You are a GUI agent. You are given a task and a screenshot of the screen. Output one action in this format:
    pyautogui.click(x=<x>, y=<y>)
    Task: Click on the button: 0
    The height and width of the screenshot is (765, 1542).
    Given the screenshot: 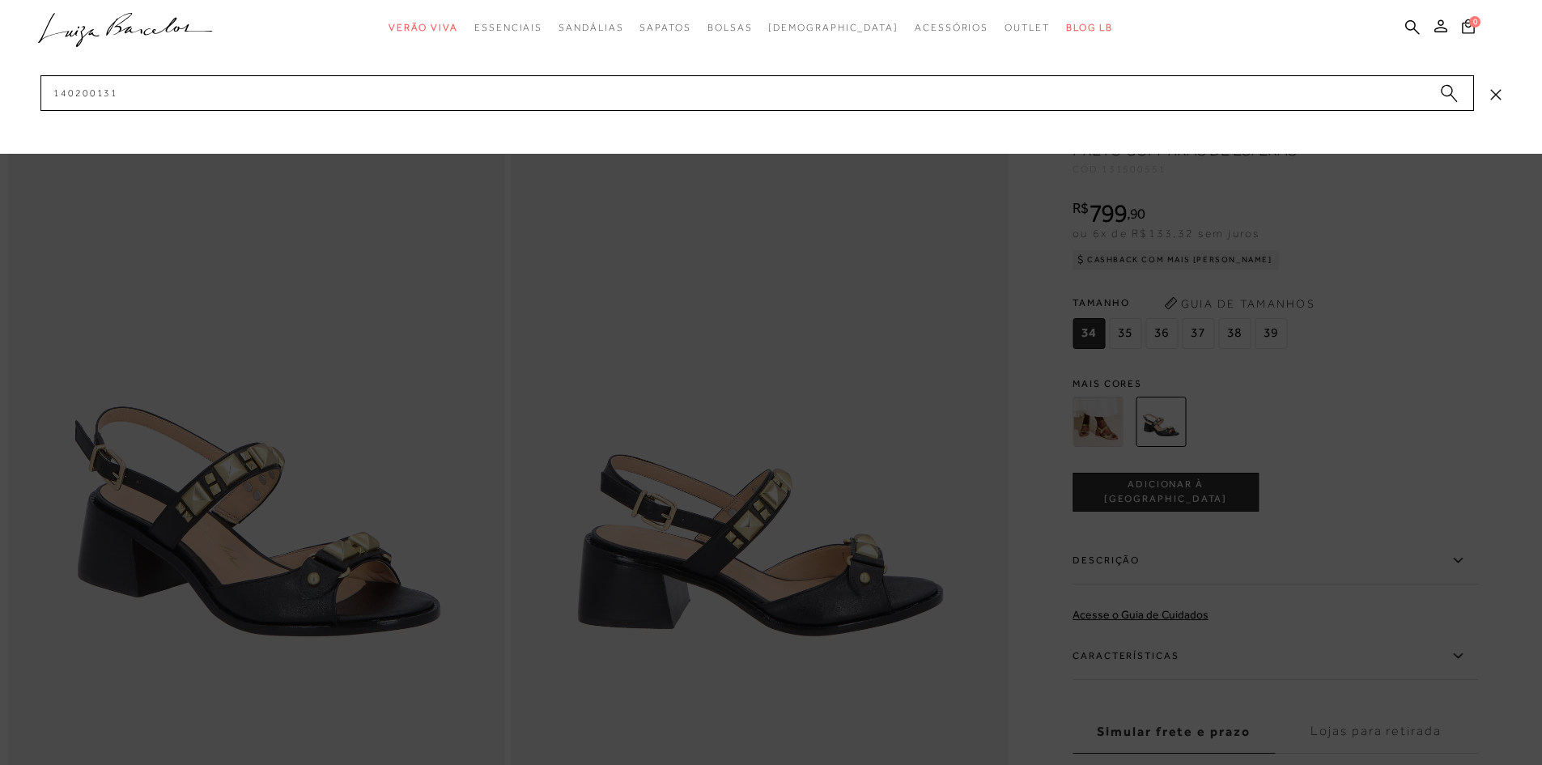 What is the action you would take?
    pyautogui.click(x=1468, y=28)
    